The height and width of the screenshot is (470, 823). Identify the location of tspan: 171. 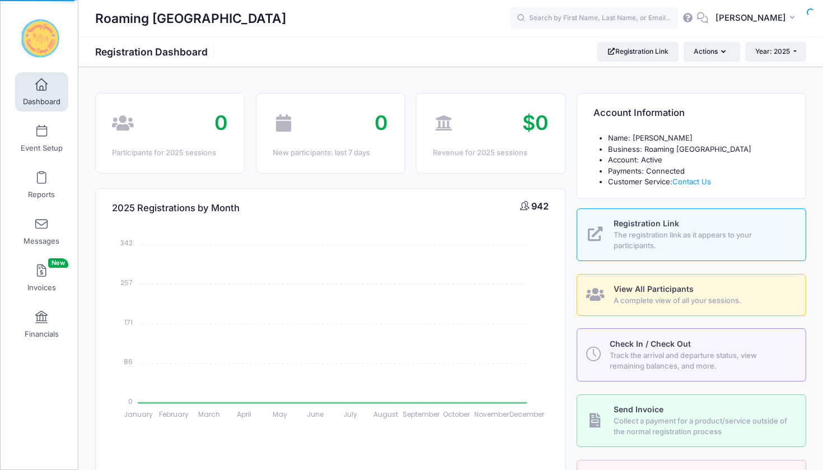
(128, 321).